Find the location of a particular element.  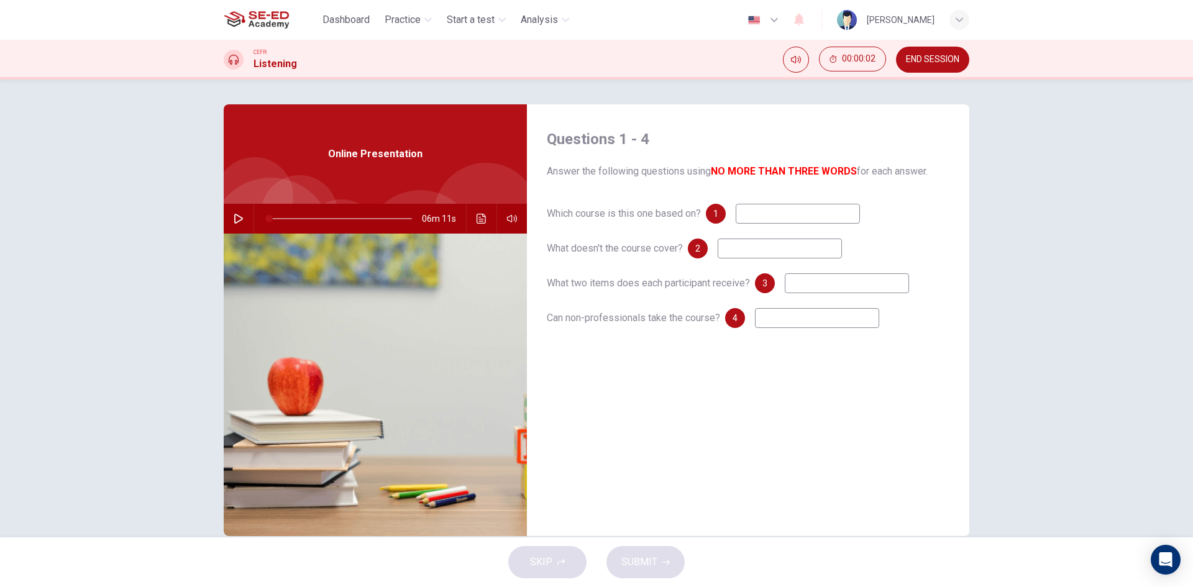

span: Start a test is located at coordinates (470, 20).